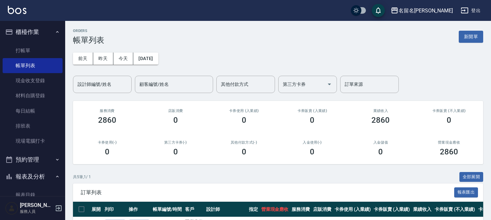 The height and width of the screenshot is (220, 491). Describe the element at coordinates (167, 209) in the screenshot. I see `th: 帳單編號/時間` at that location.